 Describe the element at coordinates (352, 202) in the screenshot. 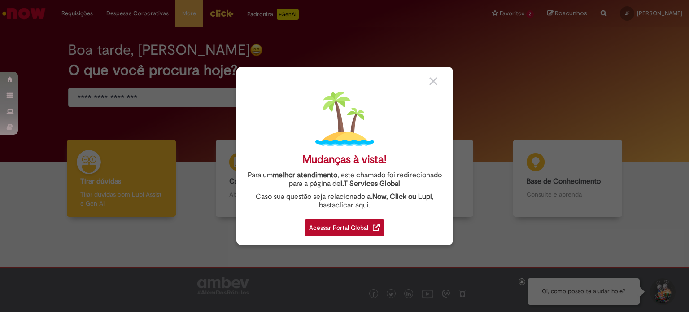

I see `a: clicar aqui` at that location.